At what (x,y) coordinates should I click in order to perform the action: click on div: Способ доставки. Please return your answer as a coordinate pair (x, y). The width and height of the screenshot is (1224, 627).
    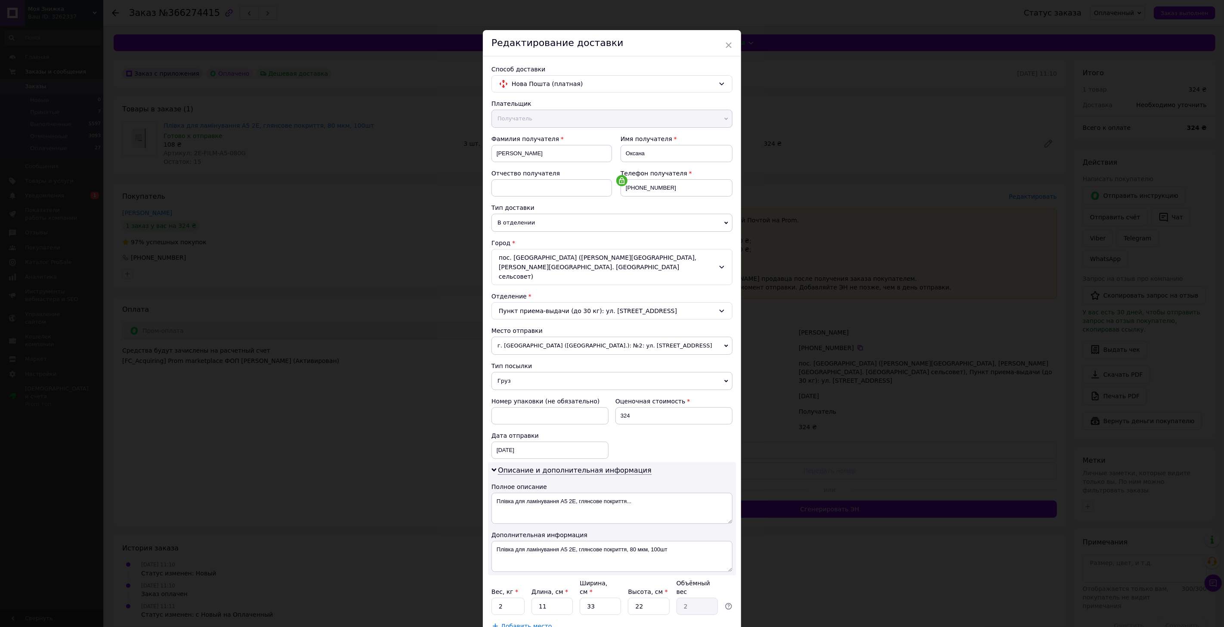
    Looking at the image, I should click on (612, 69).